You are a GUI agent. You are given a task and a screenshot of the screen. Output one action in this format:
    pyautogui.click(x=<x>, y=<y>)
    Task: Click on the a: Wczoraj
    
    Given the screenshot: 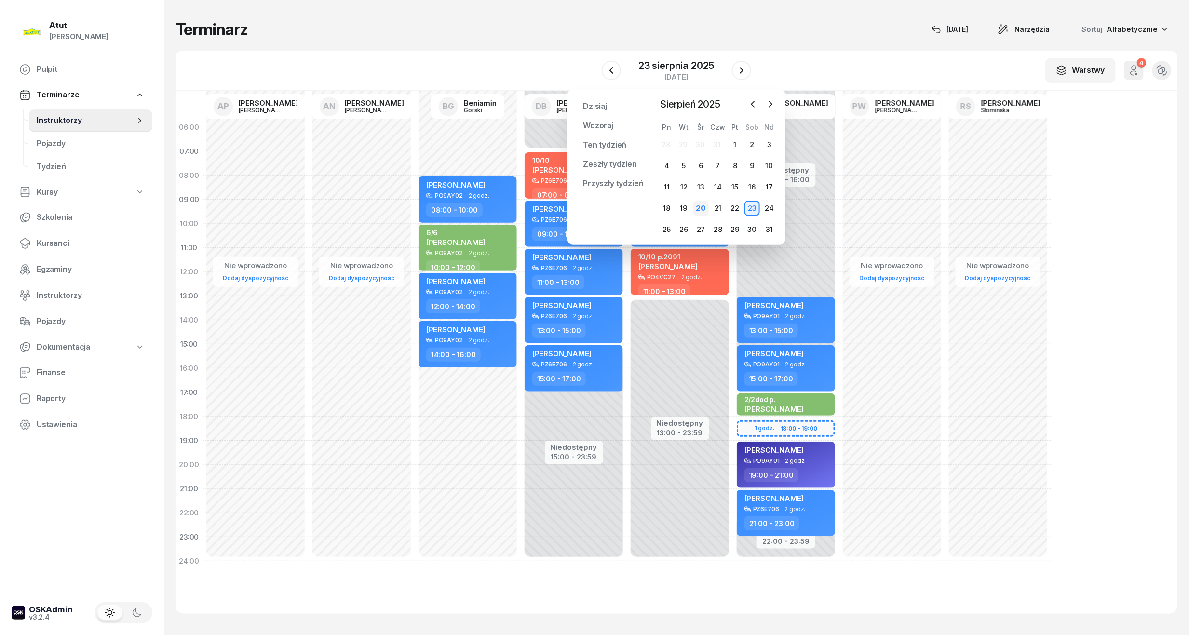 What is the action you would take?
    pyautogui.click(x=598, y=126)
    